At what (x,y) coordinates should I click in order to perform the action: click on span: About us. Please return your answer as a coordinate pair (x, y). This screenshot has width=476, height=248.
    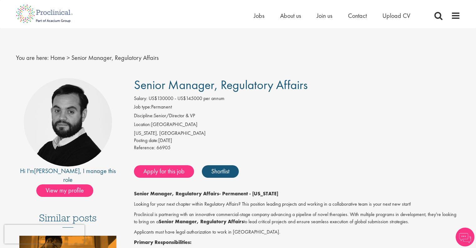
    Looking at the image, I should click on (291, 16).